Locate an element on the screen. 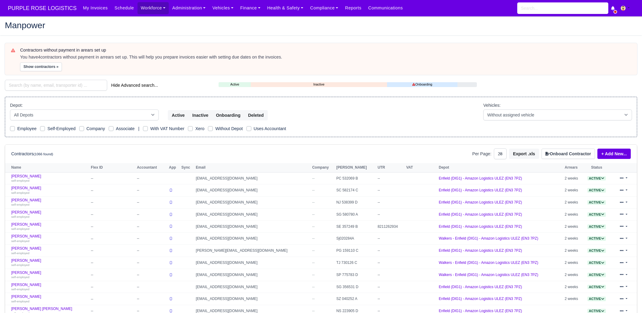  th: Accountant is located at coordinates (151, 168).